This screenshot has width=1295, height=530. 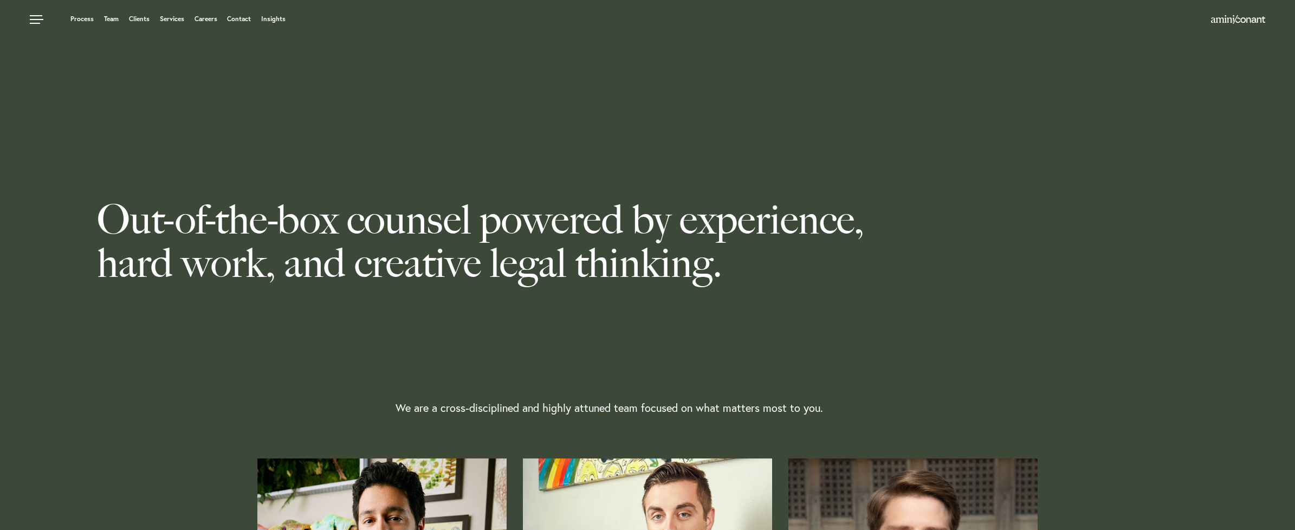 I want to click on a: Team, so click(x=111, y=19).